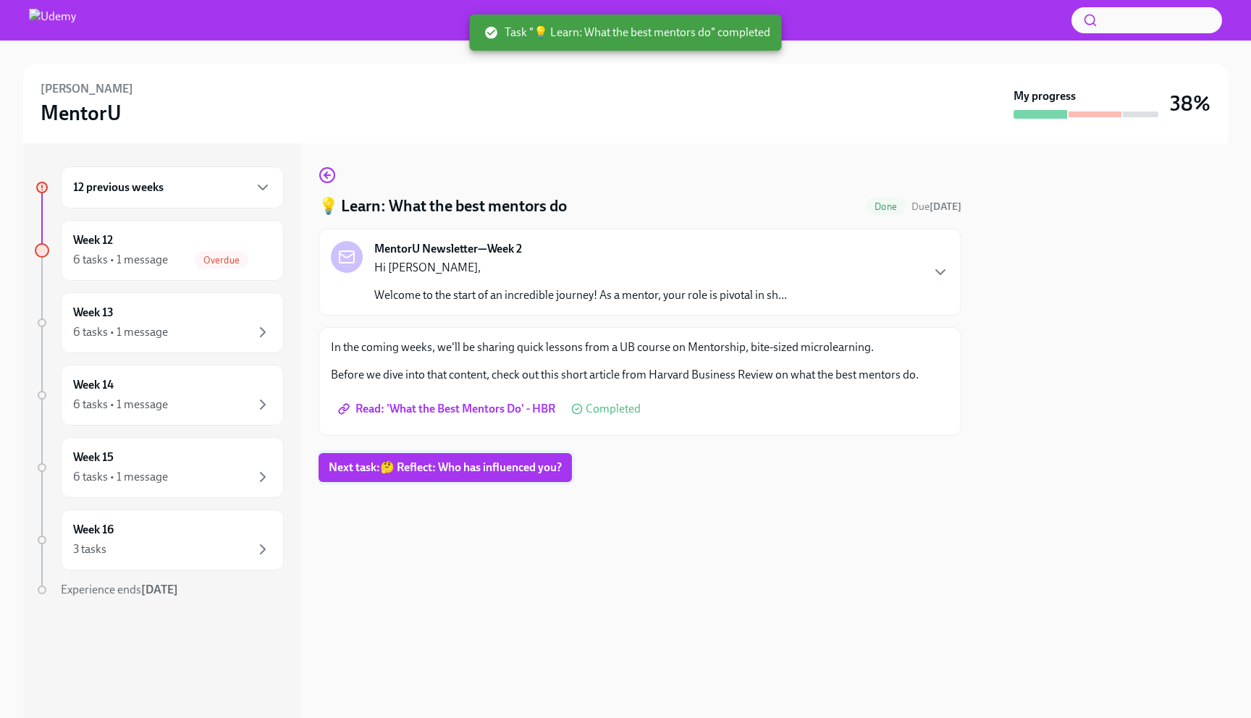  What do you see at coordinates (159, 250) in the screenshot?
I see `a: Week 126 tasks • 1 messageOverdue` at bounding box center [159, 250].